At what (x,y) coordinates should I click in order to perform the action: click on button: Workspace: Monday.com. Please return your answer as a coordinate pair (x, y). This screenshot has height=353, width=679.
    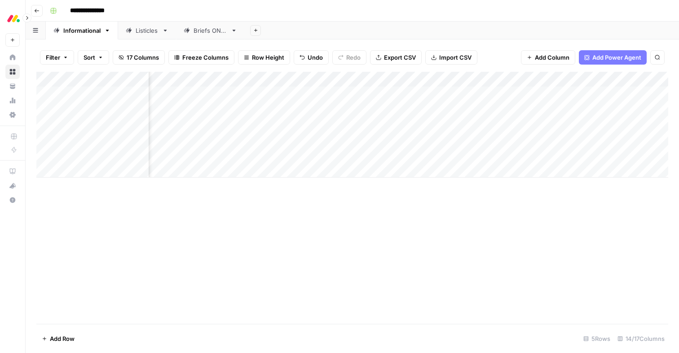
    Looking at the image, I should click on (13, 18).